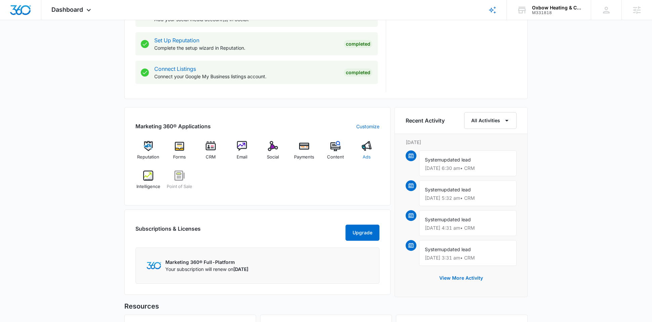 The width and height of the screenshot is (652, 322). I want to click on h5: Resources, so click(326, 307).